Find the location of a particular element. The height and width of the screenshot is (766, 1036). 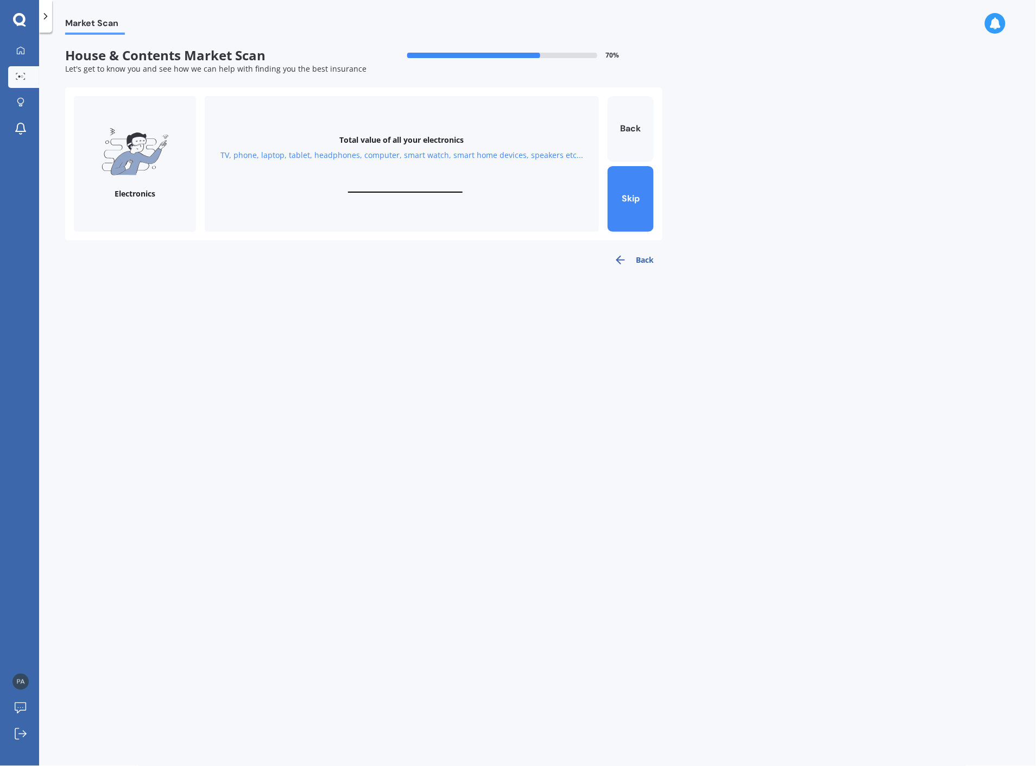

button: Skip is located at coordinates (630, 199).